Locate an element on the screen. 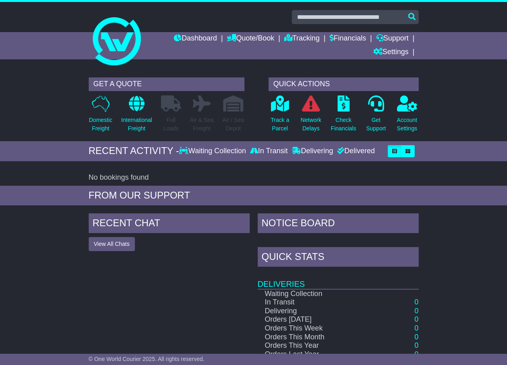 Image resolution: width=507 pixels, height=365 pixels. button: View All Chats is located at coordinates (112, 244).